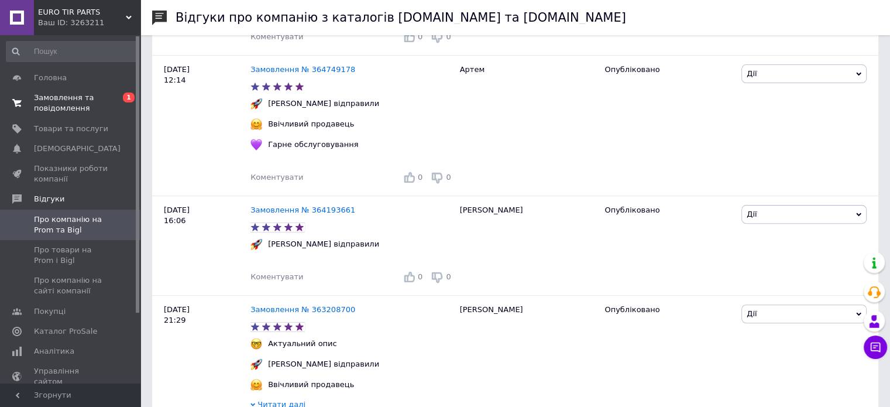 The image size is (890, 407). I want to click on div: Артем, so click(527, 126).